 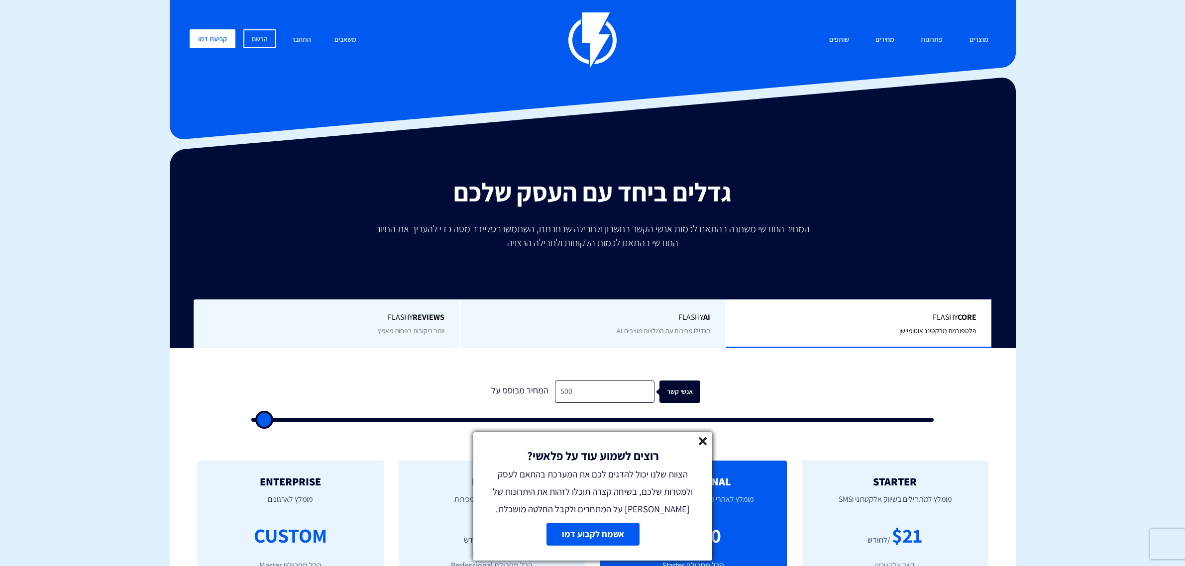 What do you see at coordinates (290, 536) in the screenshot?
I see `div: CUSTOM` at bounding box center [290, 536].